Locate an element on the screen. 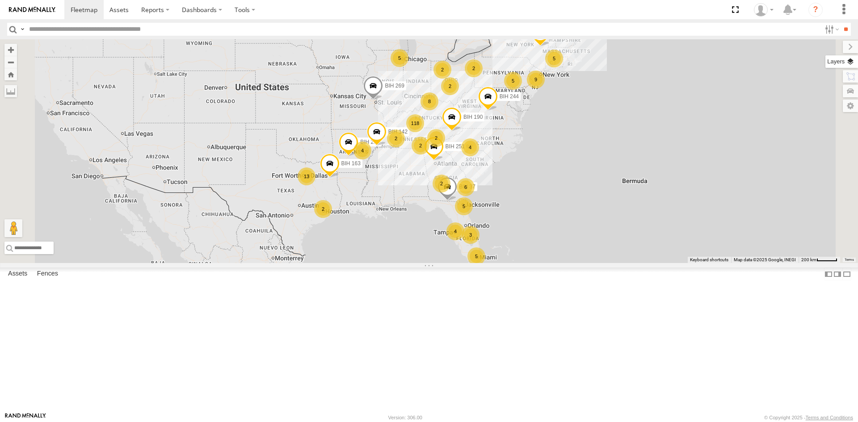 This screenshot has height=422, width=858. button: Zoom out is located at coordinates (11, 62).